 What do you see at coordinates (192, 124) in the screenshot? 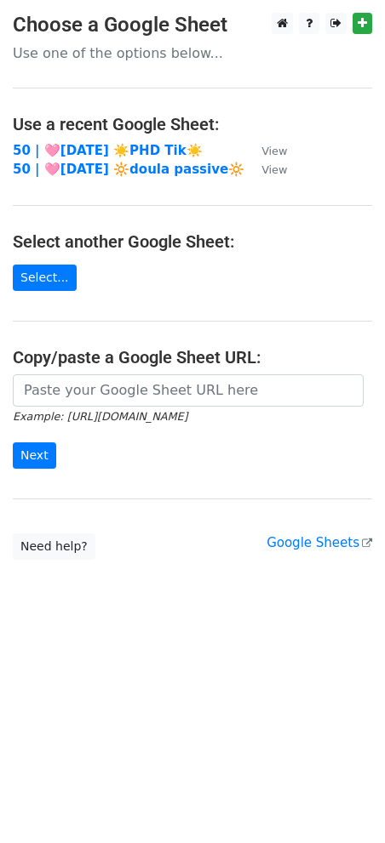
I see `h4: Use a recent Google Sheet:` at bounding box center [192, 124].